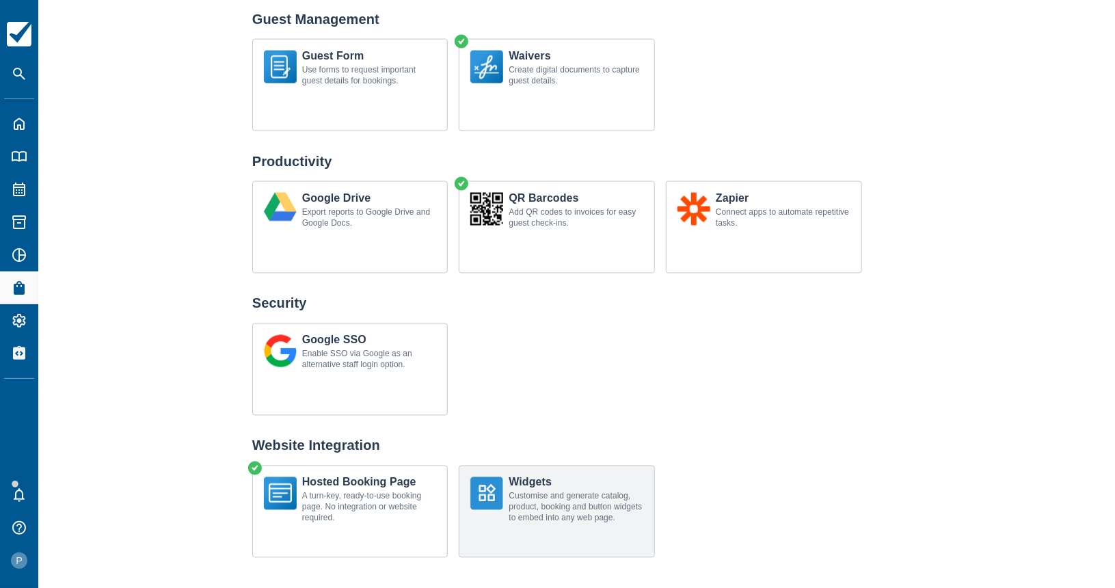  Describe the element at coordinates (487, 209) in the screenshot. I see `img: QRCodes` at that location.